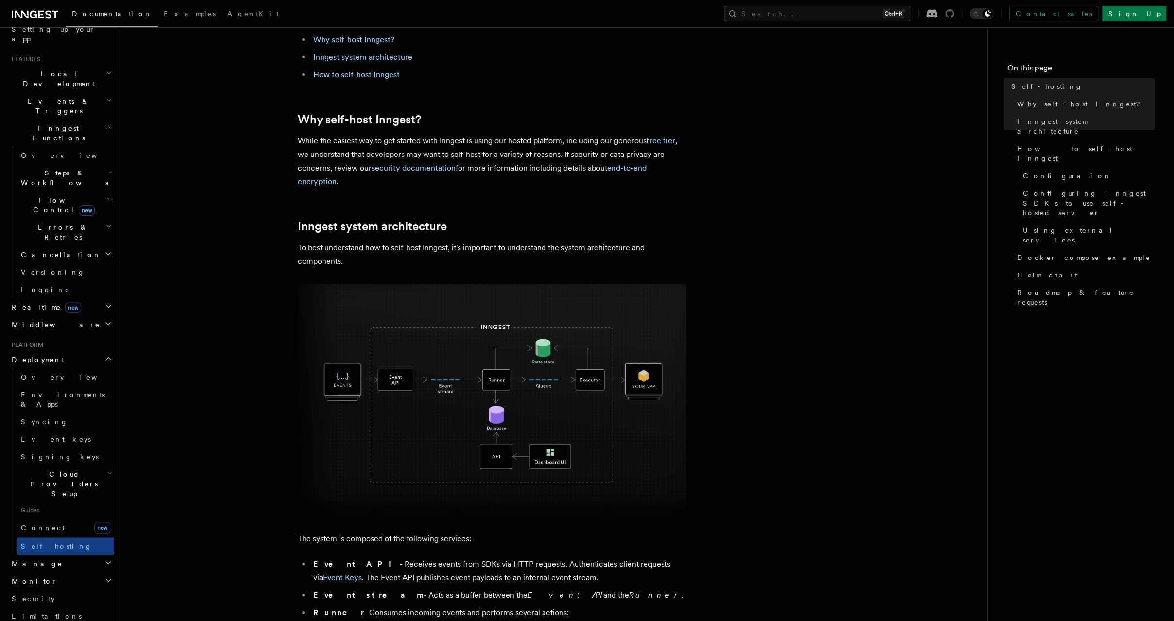 Image resolution: width=1174 pixels, height=621 pixels. I want to click on a: Configuration, so click(1086, 176).